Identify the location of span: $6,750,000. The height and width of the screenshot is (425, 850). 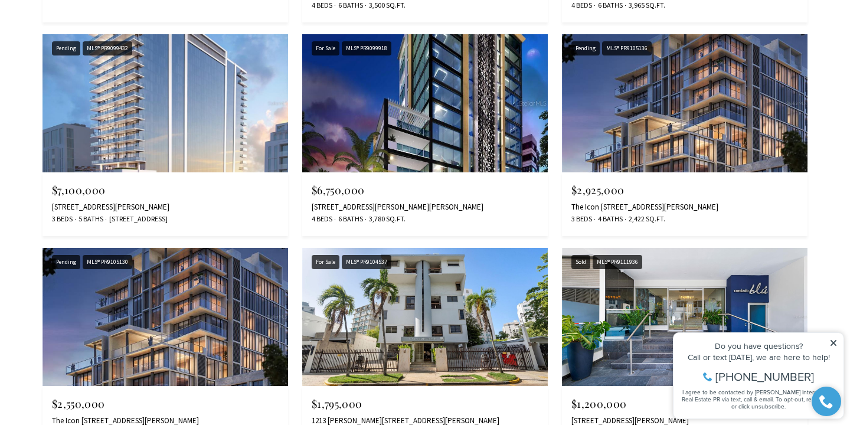
(338, 190).